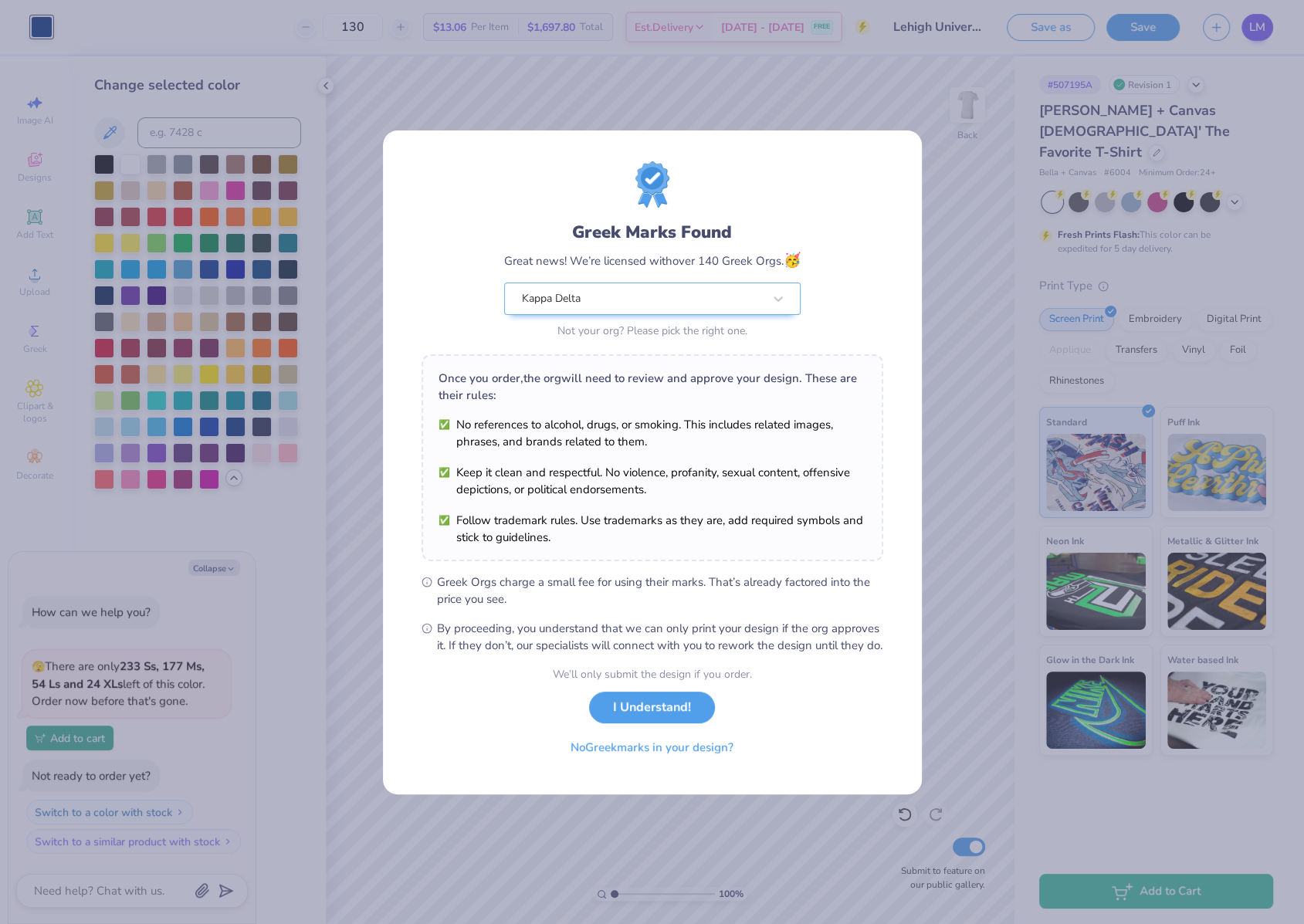 Image resolution: width=1304 pixels, height=924 pixels. I want to click on button: I Understand!, so click(652, 707).